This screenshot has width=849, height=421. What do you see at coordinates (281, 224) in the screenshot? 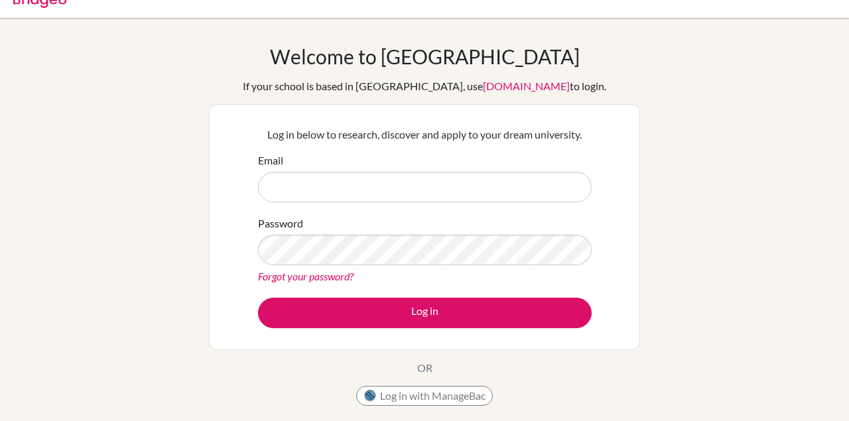
I see `label: Password` at bounding box center [281, 224].